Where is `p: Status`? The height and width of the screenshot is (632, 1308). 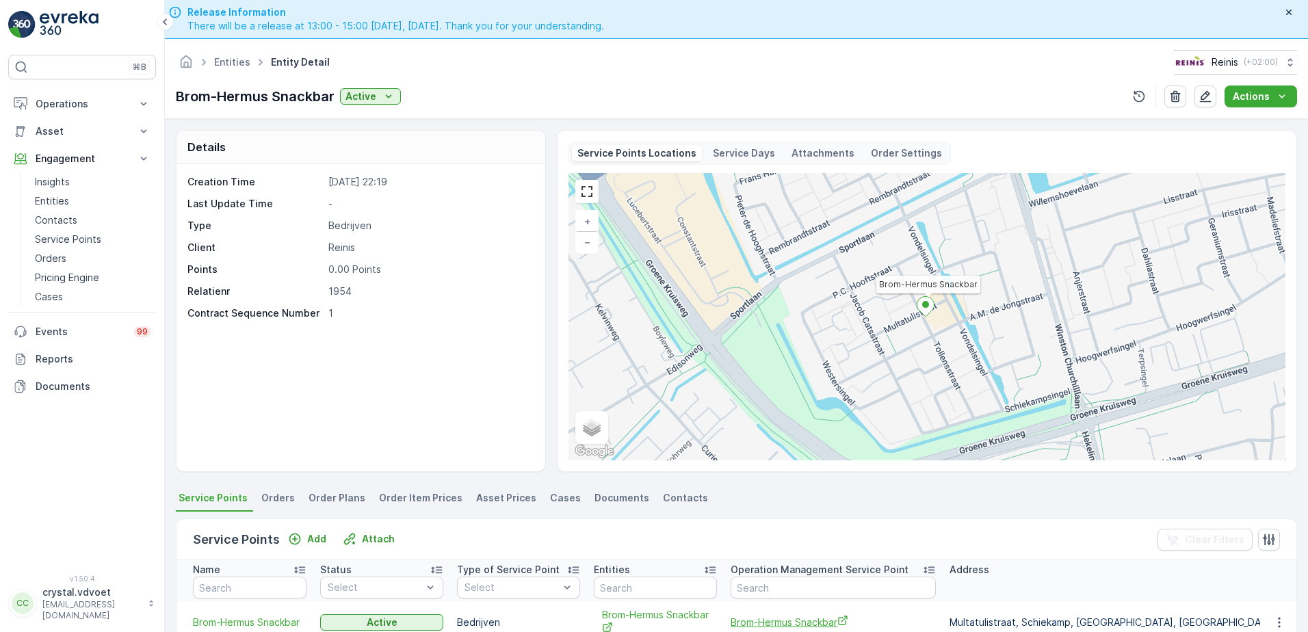
p: Status is located at coordinates (336, 570).